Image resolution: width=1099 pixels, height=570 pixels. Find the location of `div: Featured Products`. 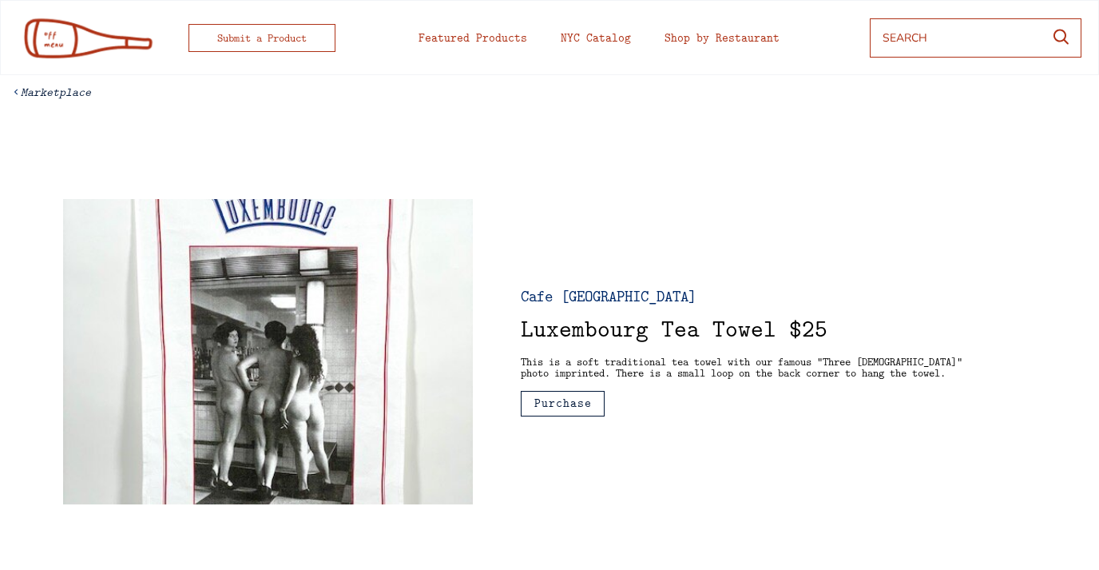

div: Featured Products is located at coordinates (473, 38).